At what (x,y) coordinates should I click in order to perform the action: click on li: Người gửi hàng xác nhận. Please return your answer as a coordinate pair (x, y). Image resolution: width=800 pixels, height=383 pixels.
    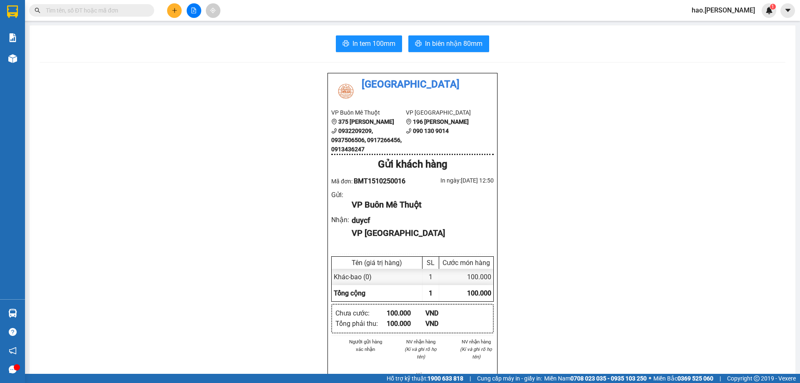
    Looking at the image, I should click on (366, 345).